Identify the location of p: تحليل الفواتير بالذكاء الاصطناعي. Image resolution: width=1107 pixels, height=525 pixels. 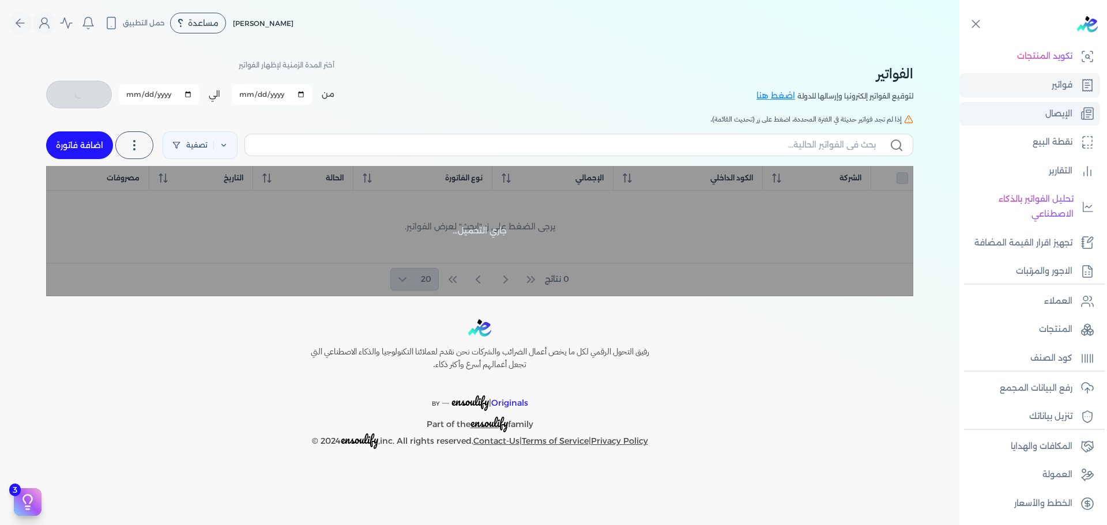
(1019, 206).